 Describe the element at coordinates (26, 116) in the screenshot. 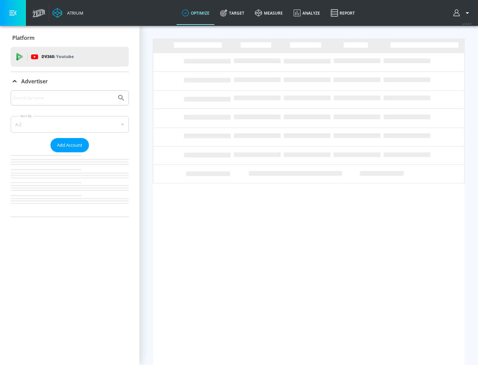

I see `label: Sort By` at that location.